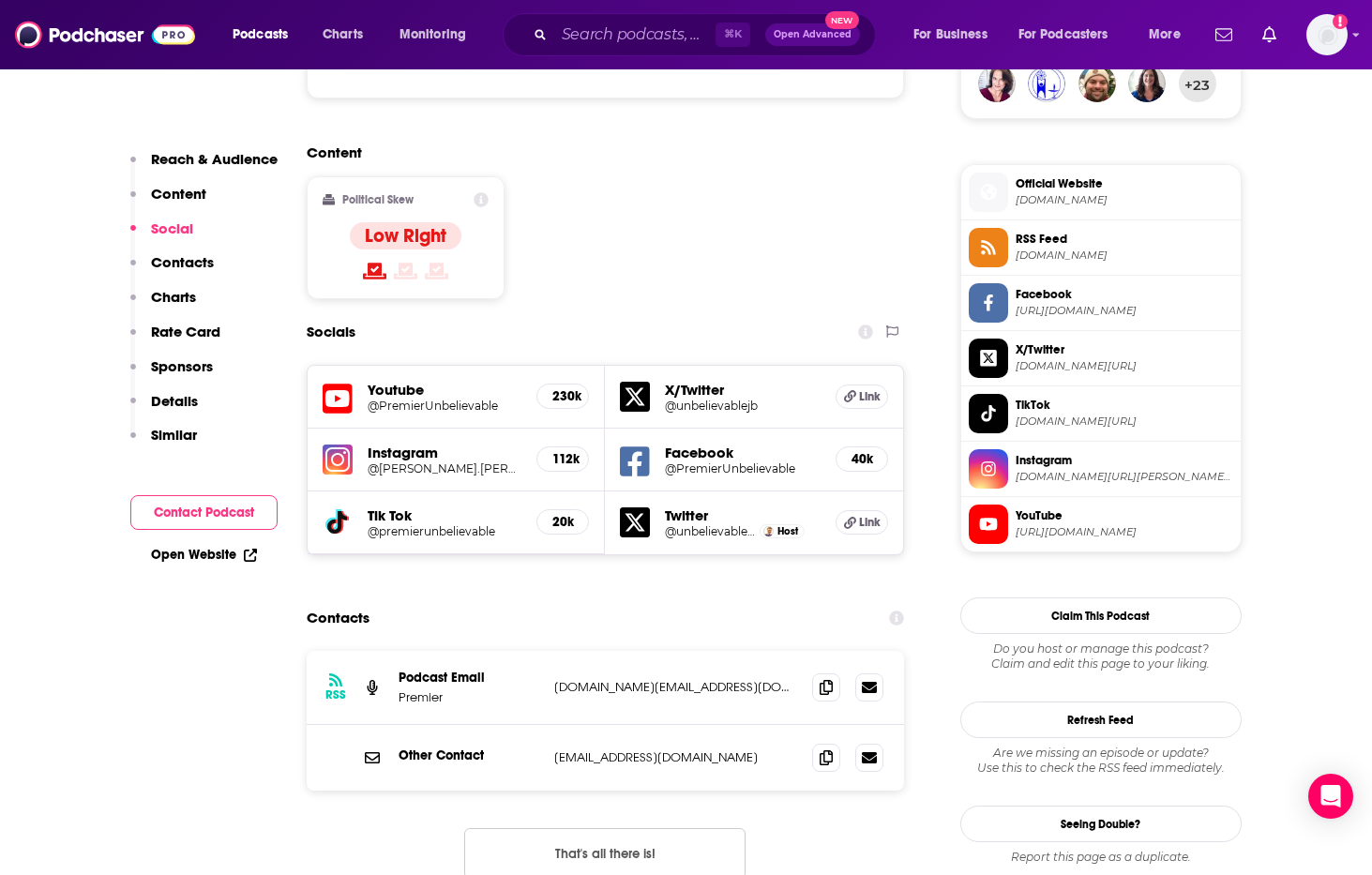  What do you see at coordinates (1046, 84) in the screenshot?
I see `a: prosario2000` at bounding box center [1046, 84].